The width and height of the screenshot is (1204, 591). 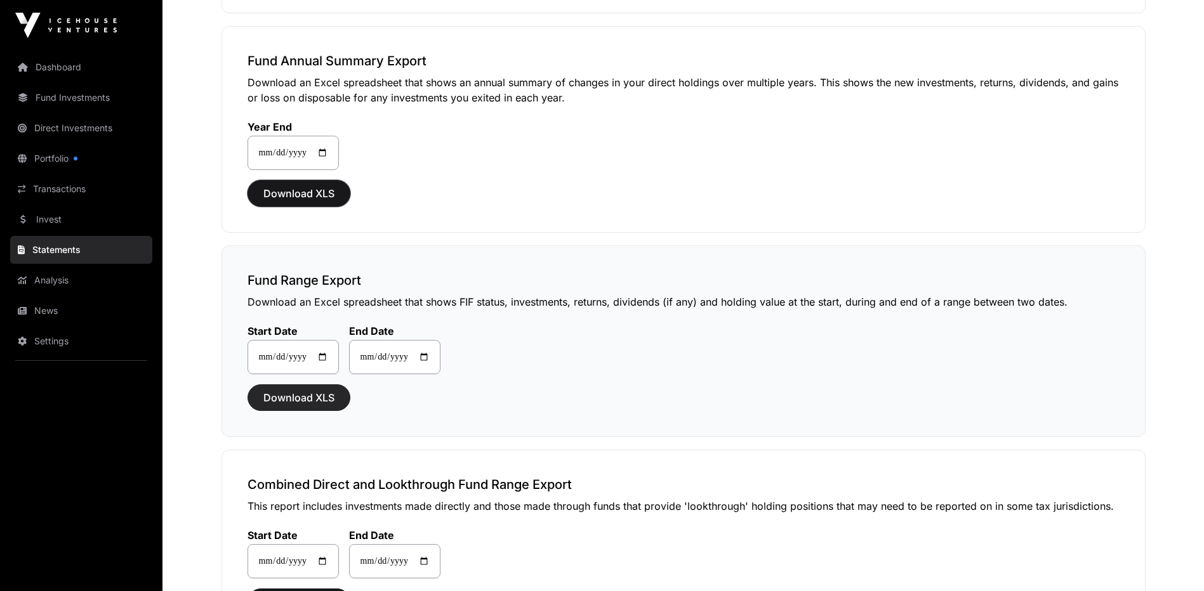 What do you see at coordinates (293, 127) in the screenshot?
I see `label: Year End` at bounding box center [293, 127].